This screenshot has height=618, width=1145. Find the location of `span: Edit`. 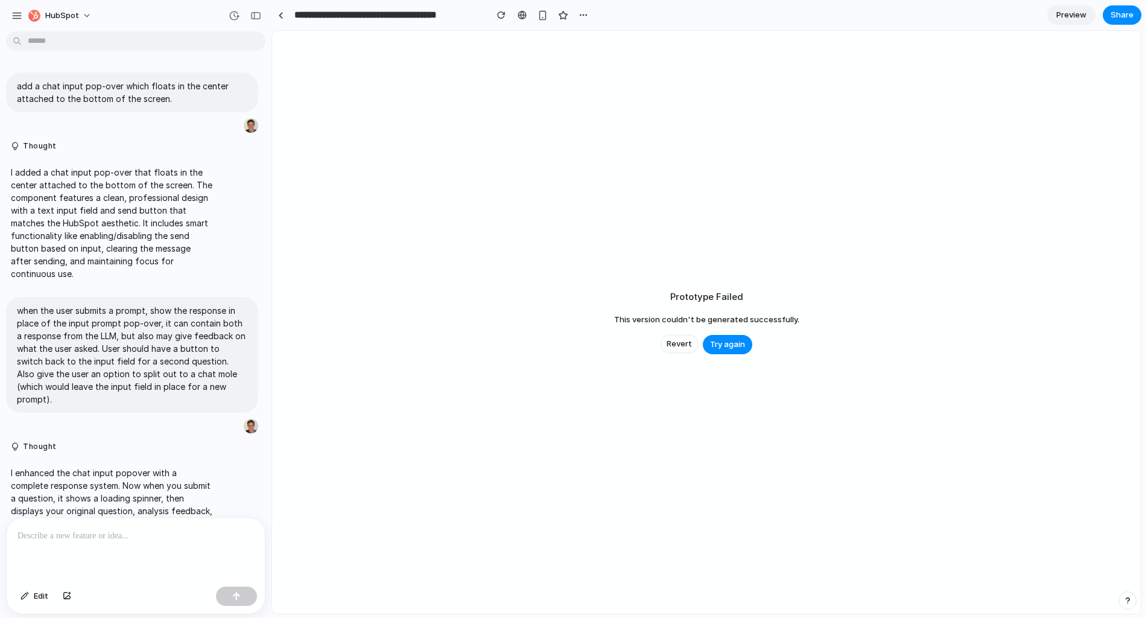

span: Edit is located at coordinates (41, 596).